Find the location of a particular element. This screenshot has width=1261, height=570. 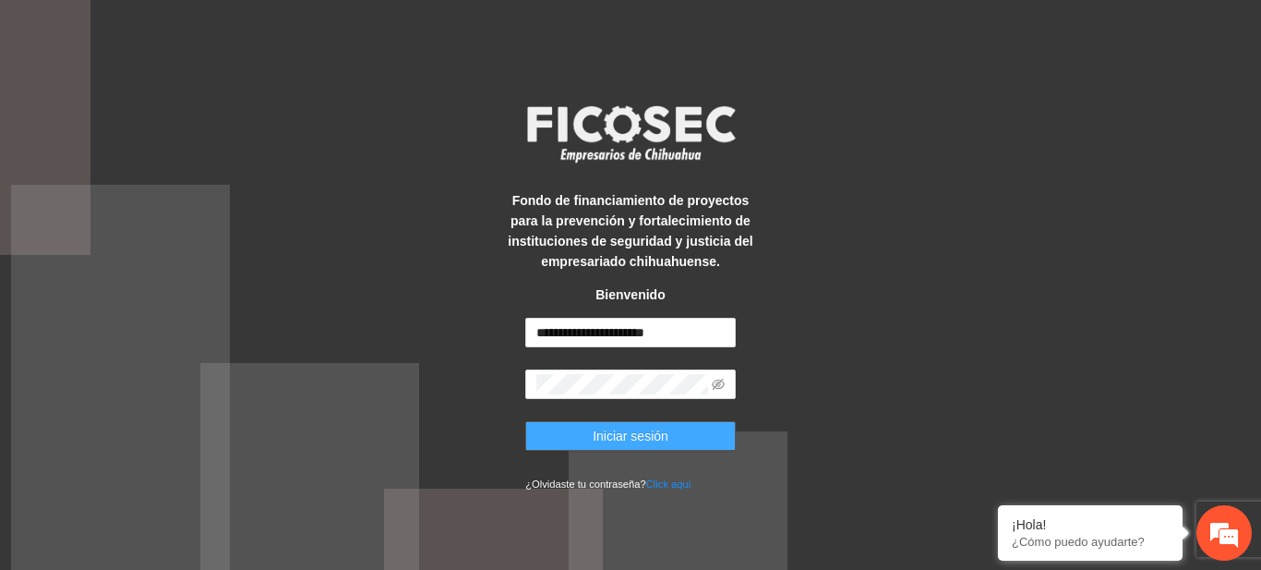

div: Chatee con nosotros ahora is located at coordinates (203, 106).